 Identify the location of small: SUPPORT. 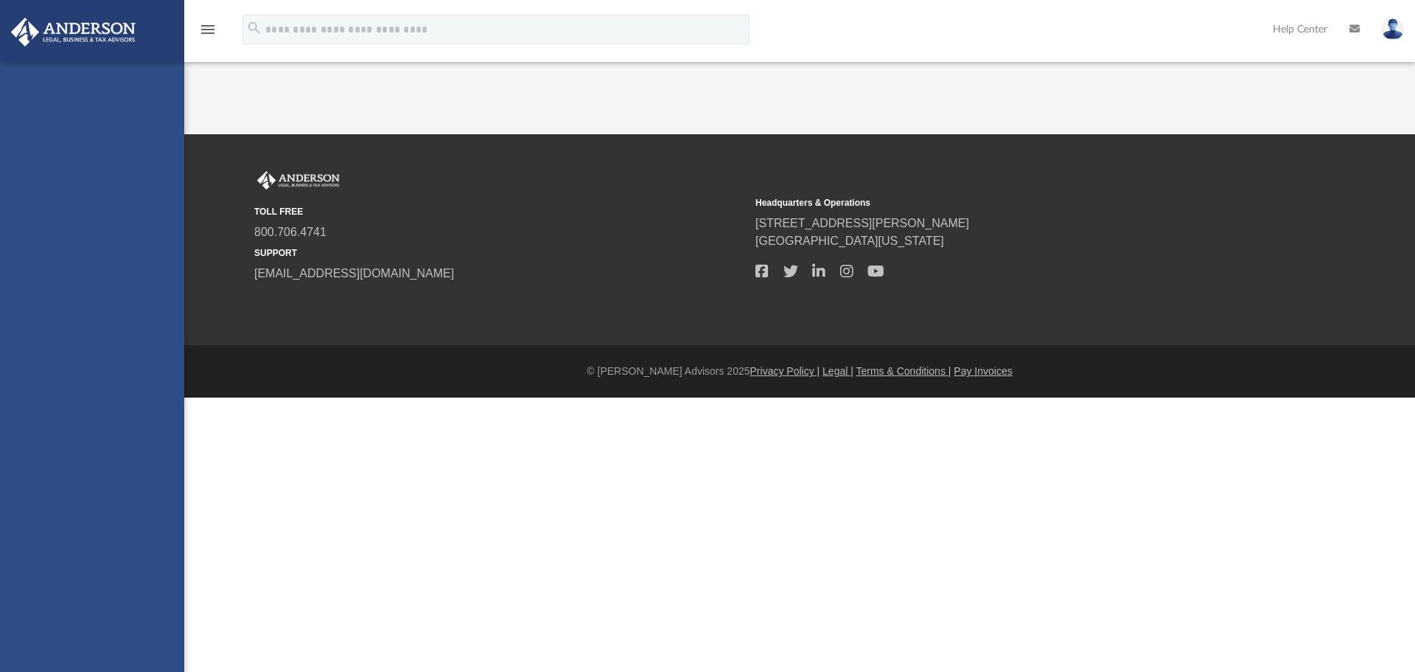
(500, 253).